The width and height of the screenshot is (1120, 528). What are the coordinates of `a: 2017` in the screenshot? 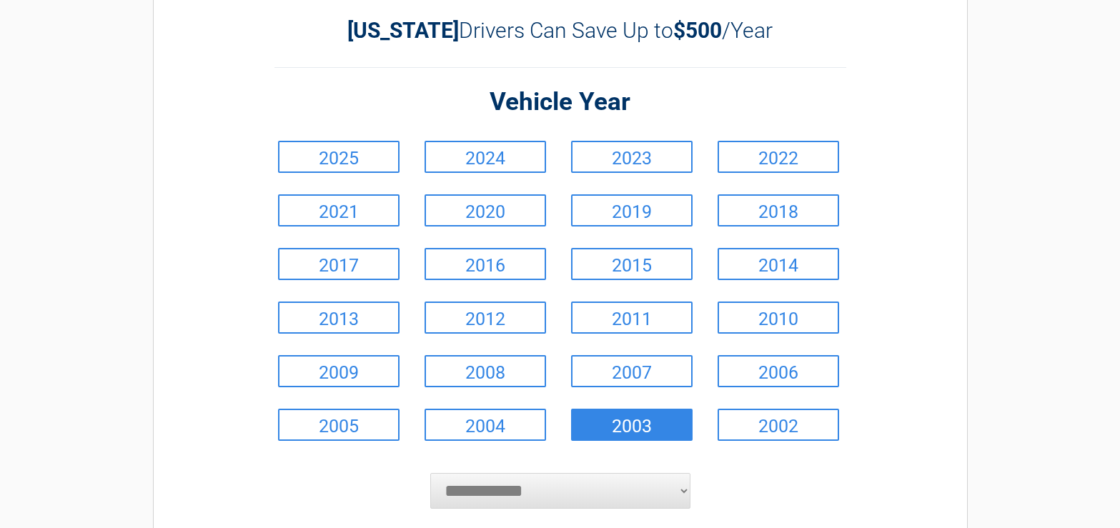 It's located at (339, 264).